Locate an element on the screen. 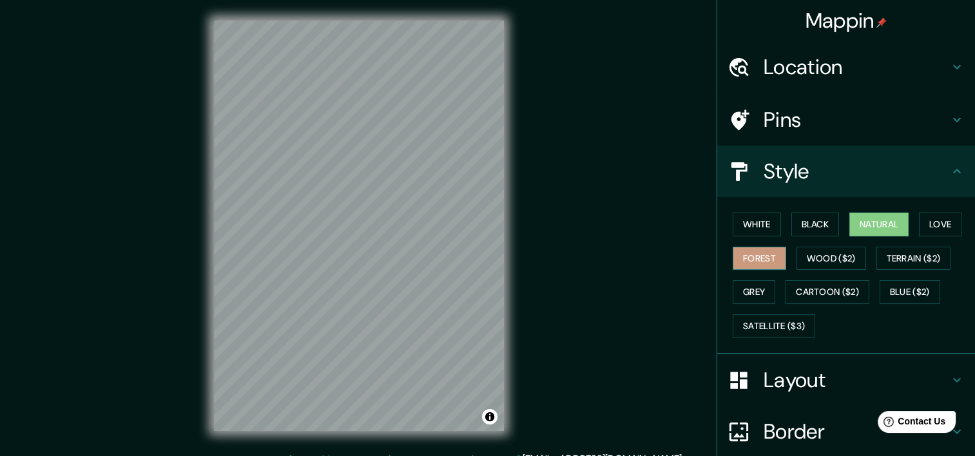  h4: Mappin is located at coordinates (846, 21).